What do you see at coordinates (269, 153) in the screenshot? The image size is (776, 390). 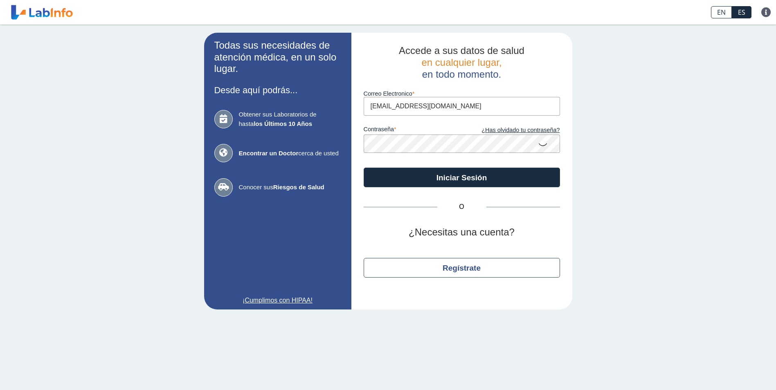 I see `b: Encontrar un Doctor` at bounding box center [269, 153].